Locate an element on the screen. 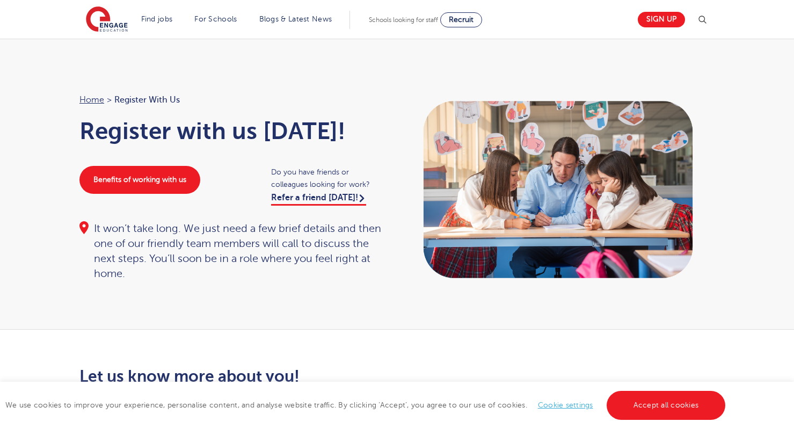 The width and height of the screenshot is (794, 429). span: Do you have friends or colleagues looking for work? is located at coordinates (328, 178).